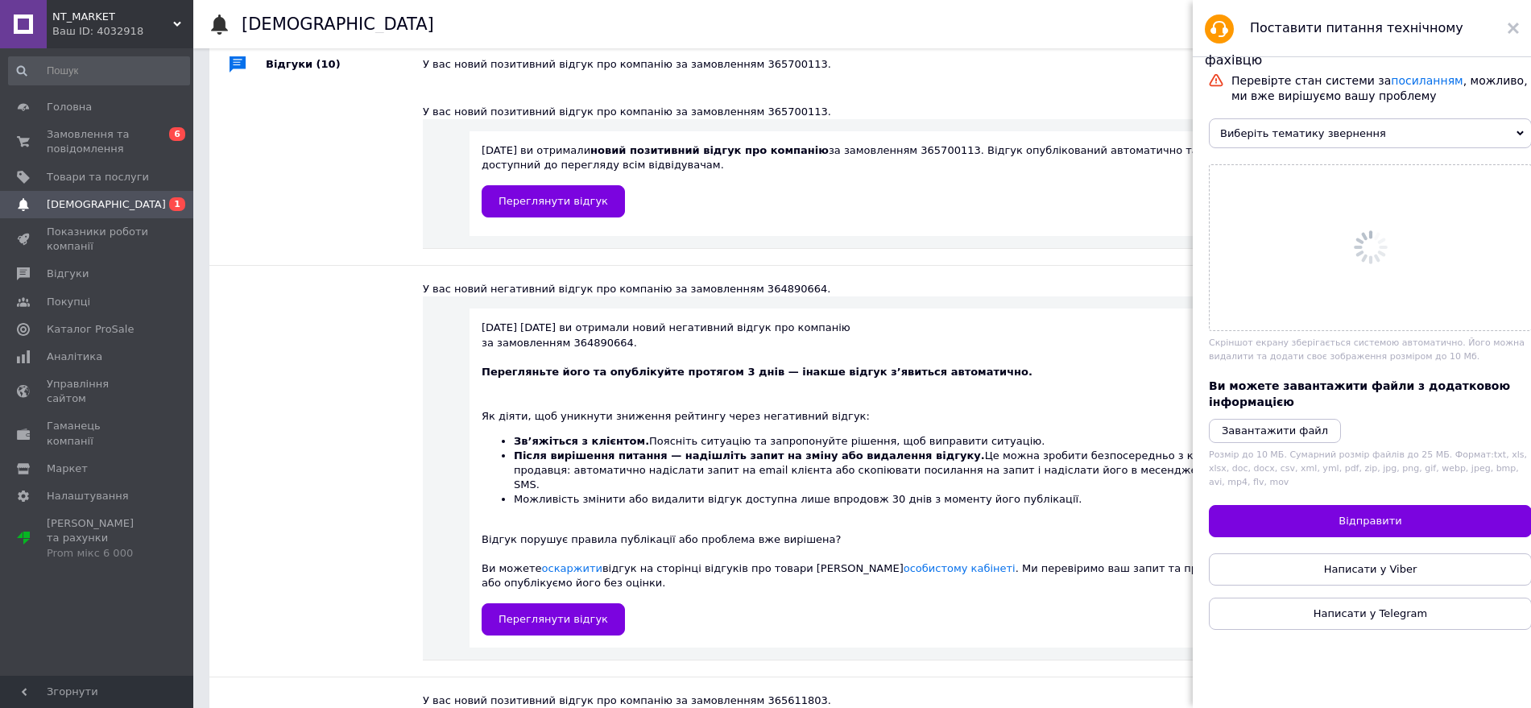 The image size is (1531, 708). I want to click on span: Маркет, so click(67, 469).